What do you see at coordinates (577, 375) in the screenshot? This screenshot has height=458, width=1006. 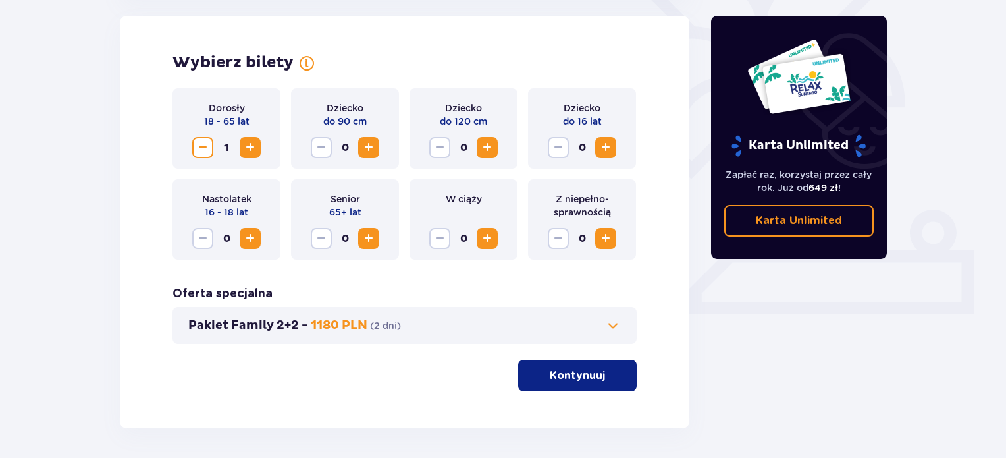 I see `button: Kontynuuj` at bounding box center [577, 375].